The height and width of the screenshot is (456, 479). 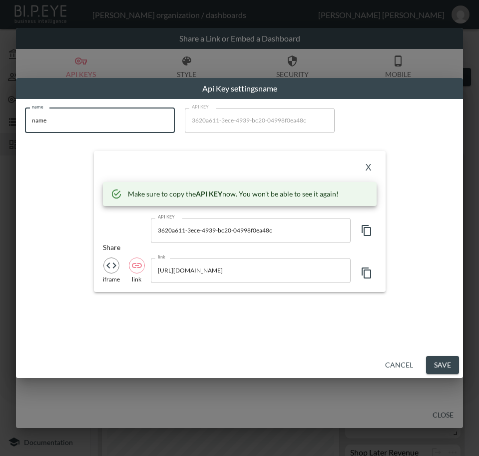 What do you see at coordinates (111, 279) in the screenshot?
I see `div: iframe` at bounding box center [111, 279].